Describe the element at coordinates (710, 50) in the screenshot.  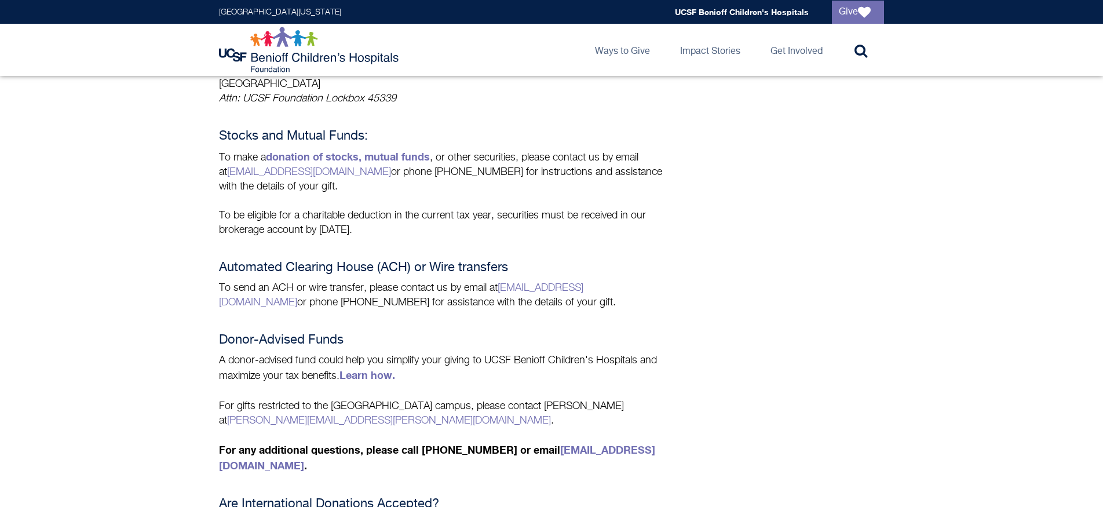
I see `a: Impact Stories` at that location.